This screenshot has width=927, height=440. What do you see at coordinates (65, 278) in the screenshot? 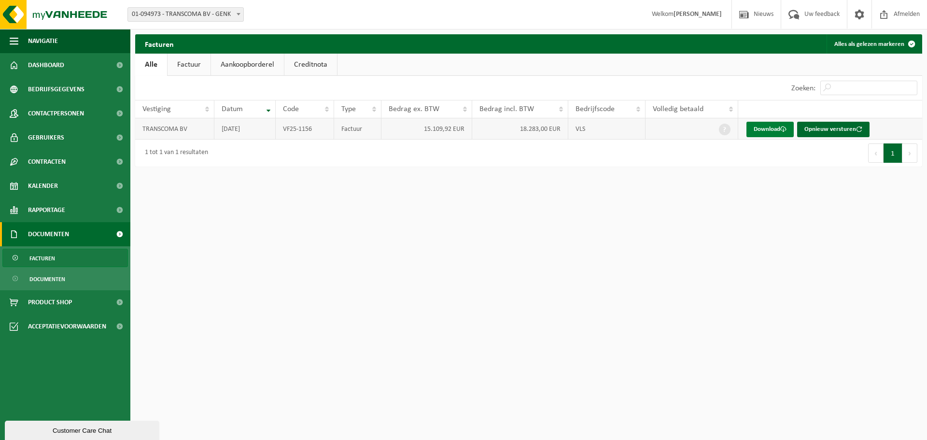
I see `a: Documenten` at bounding box center [65, 278].